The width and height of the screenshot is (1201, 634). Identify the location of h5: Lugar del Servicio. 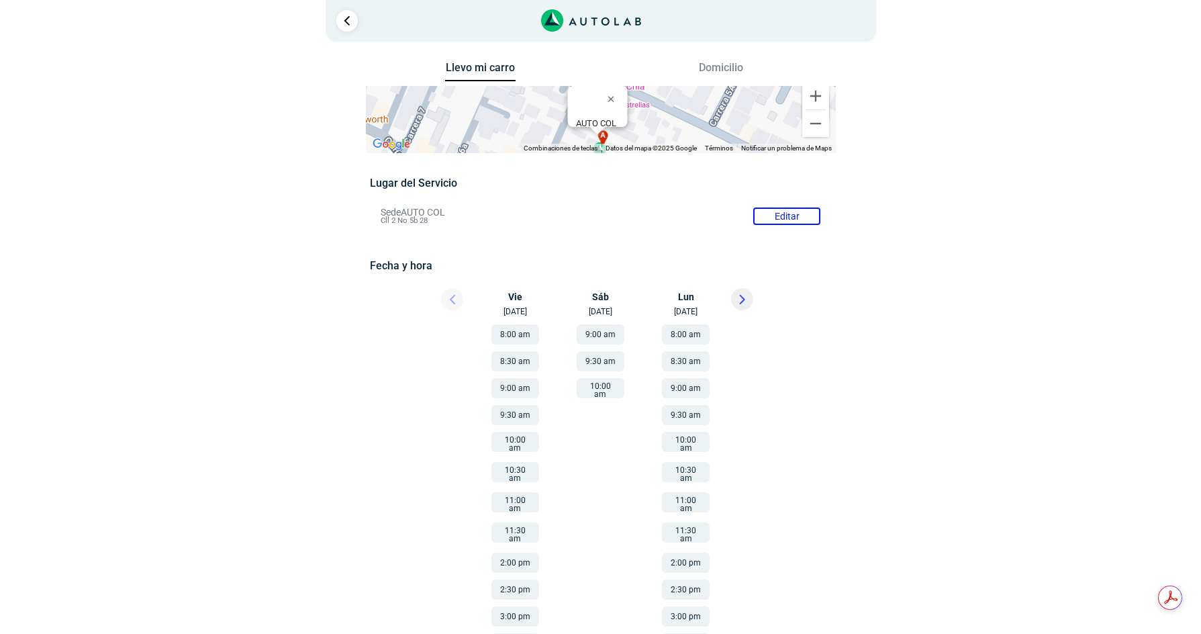
(600, 183).